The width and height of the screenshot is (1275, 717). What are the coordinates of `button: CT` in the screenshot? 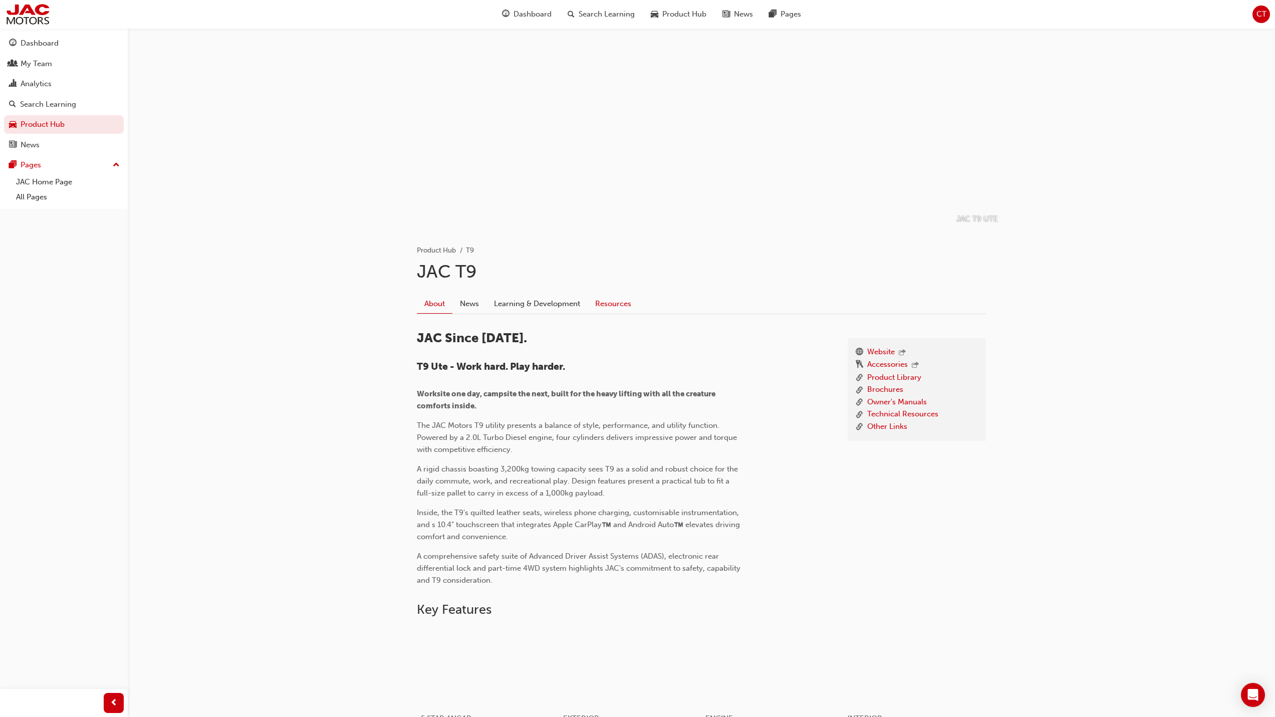 It's located at (1261, 14).